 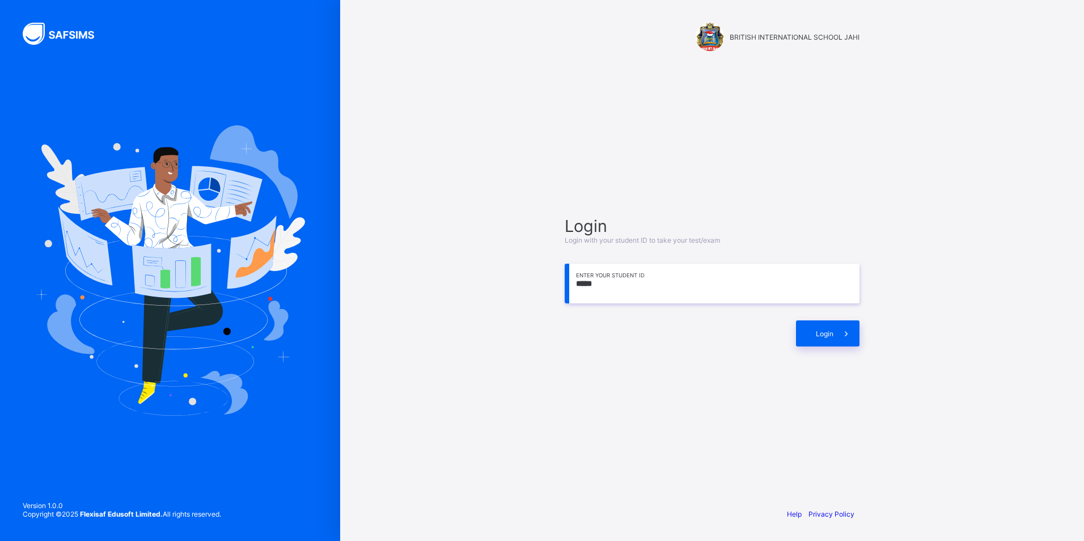 What do you see at coordinates (795, 514) in the screenshot?
I see `a: Help` at bounding box center [795, 514].